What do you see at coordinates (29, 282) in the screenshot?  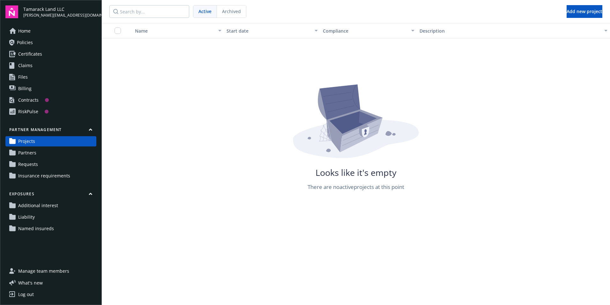 I see `button: What's new` at bounding box center [29, 282].